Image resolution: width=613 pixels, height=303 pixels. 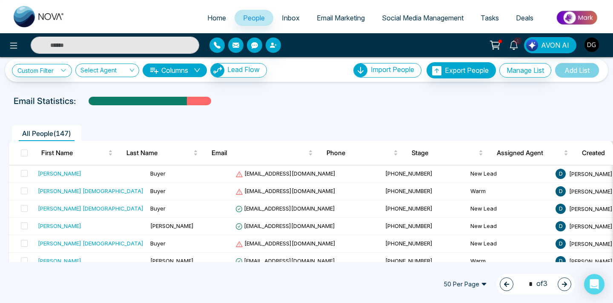 What do you see at coordinates (448, 153) in the screenshot?
I see `th: Stage` at bounding box center [448, 153].